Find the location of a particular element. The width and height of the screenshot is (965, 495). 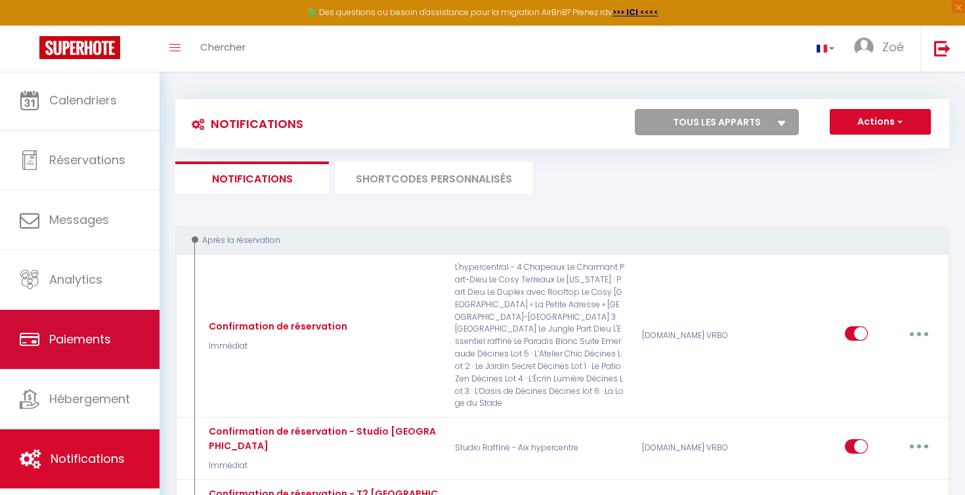

div: Après la réservation is located at coordinates (555, 240).